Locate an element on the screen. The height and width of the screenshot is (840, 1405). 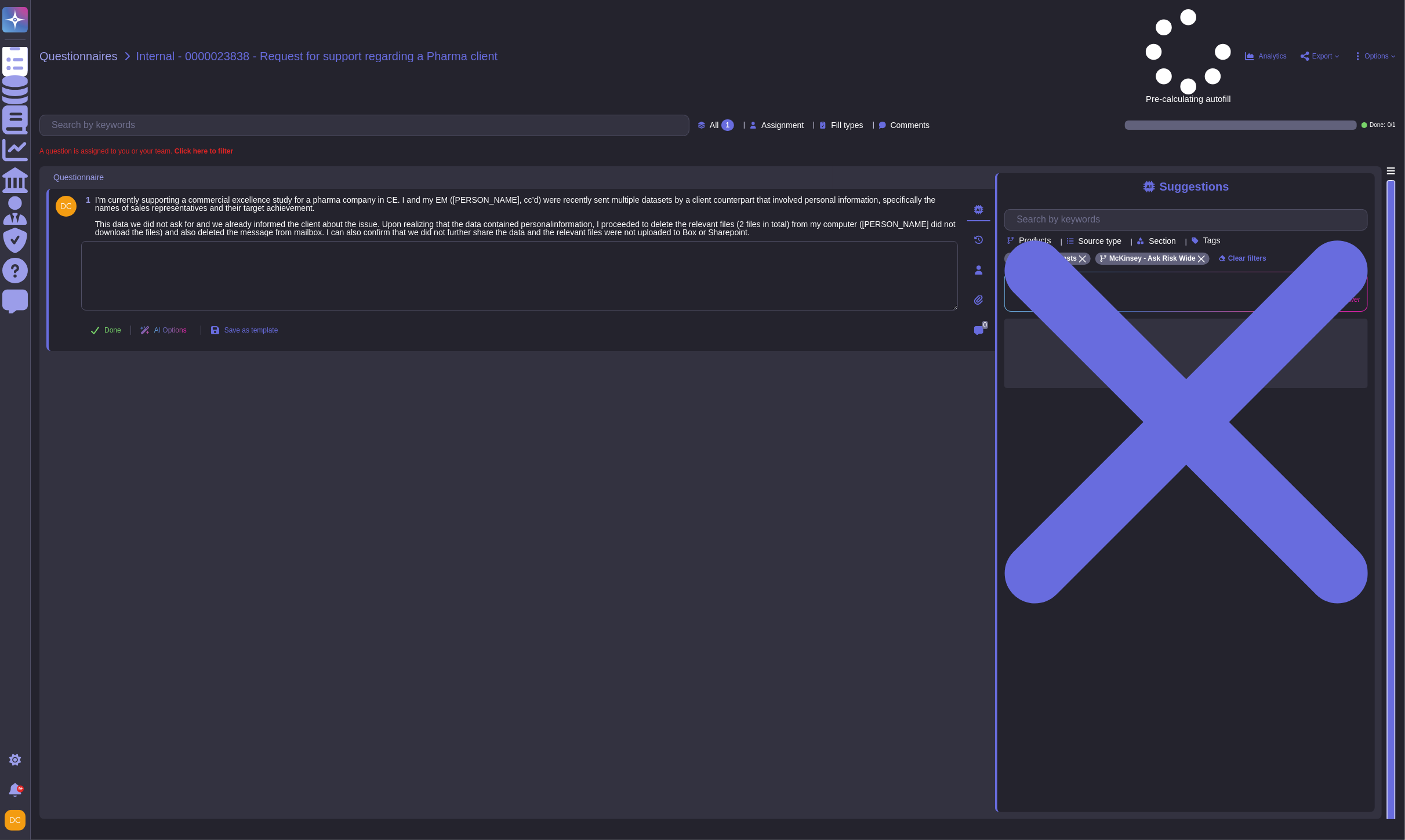
span: Questionnaire is located at coordinates (78, 177).